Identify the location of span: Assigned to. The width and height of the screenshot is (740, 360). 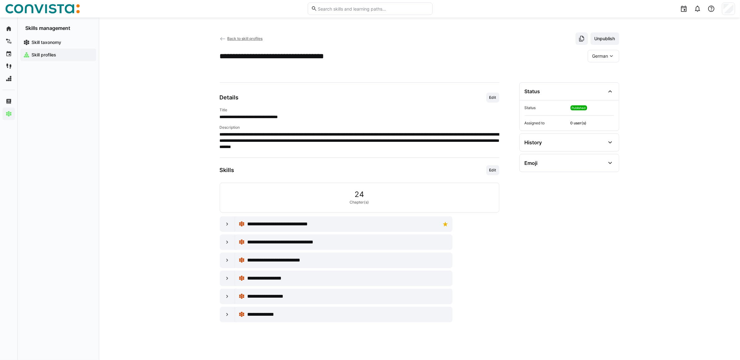
(546, 123).